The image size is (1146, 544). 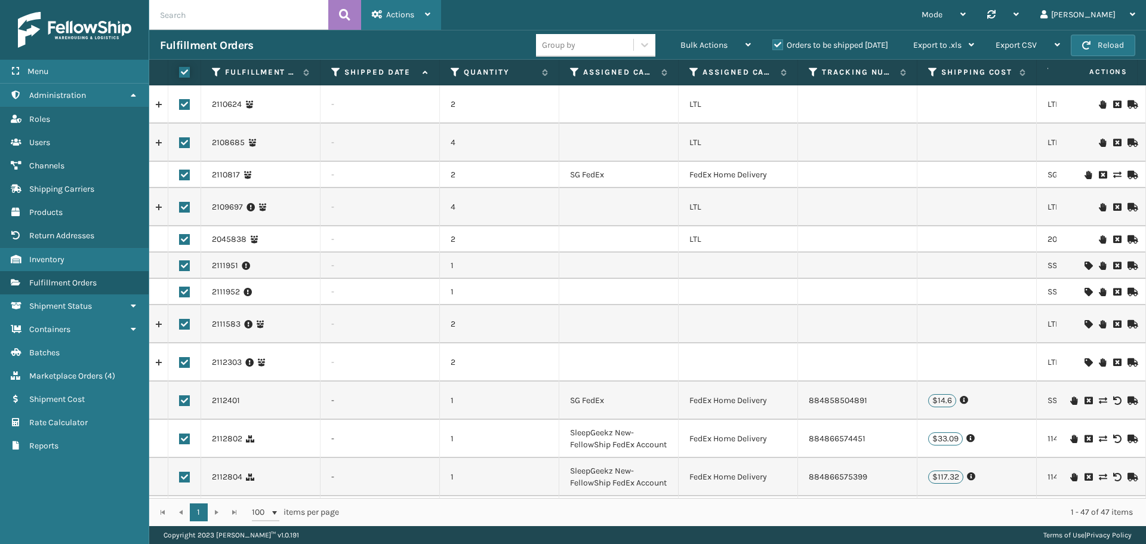 I want to click on label: Fulfillment Order Id, so click(x=261, y=72).